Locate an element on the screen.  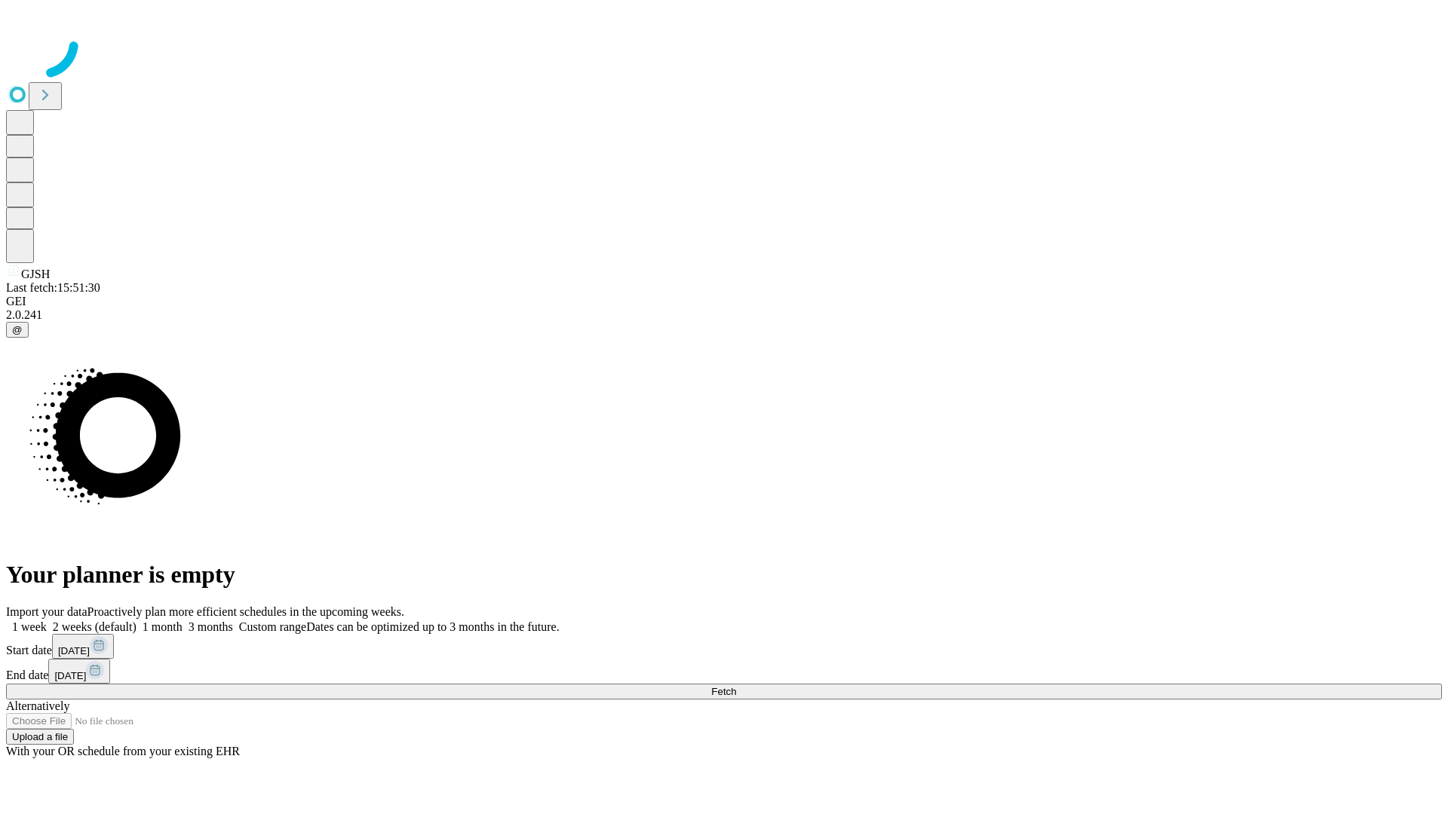
span: Alternatively is located at coordinates (38, 706).